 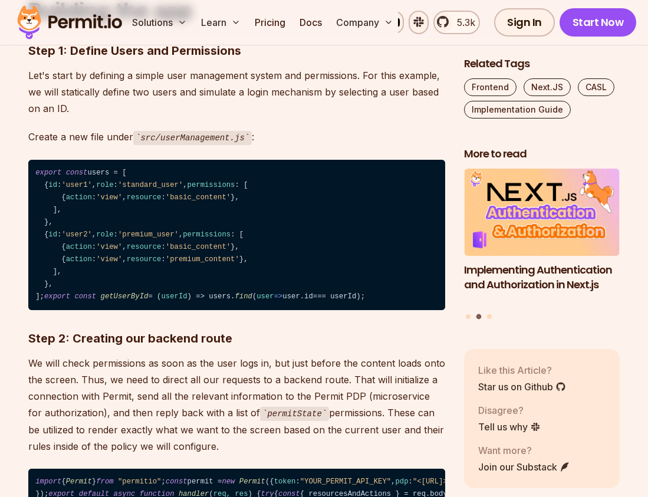 What do you see at coordinates (159, 22) in the screenshot?
I see `button: Solutions` at bounding box center [159, 22].